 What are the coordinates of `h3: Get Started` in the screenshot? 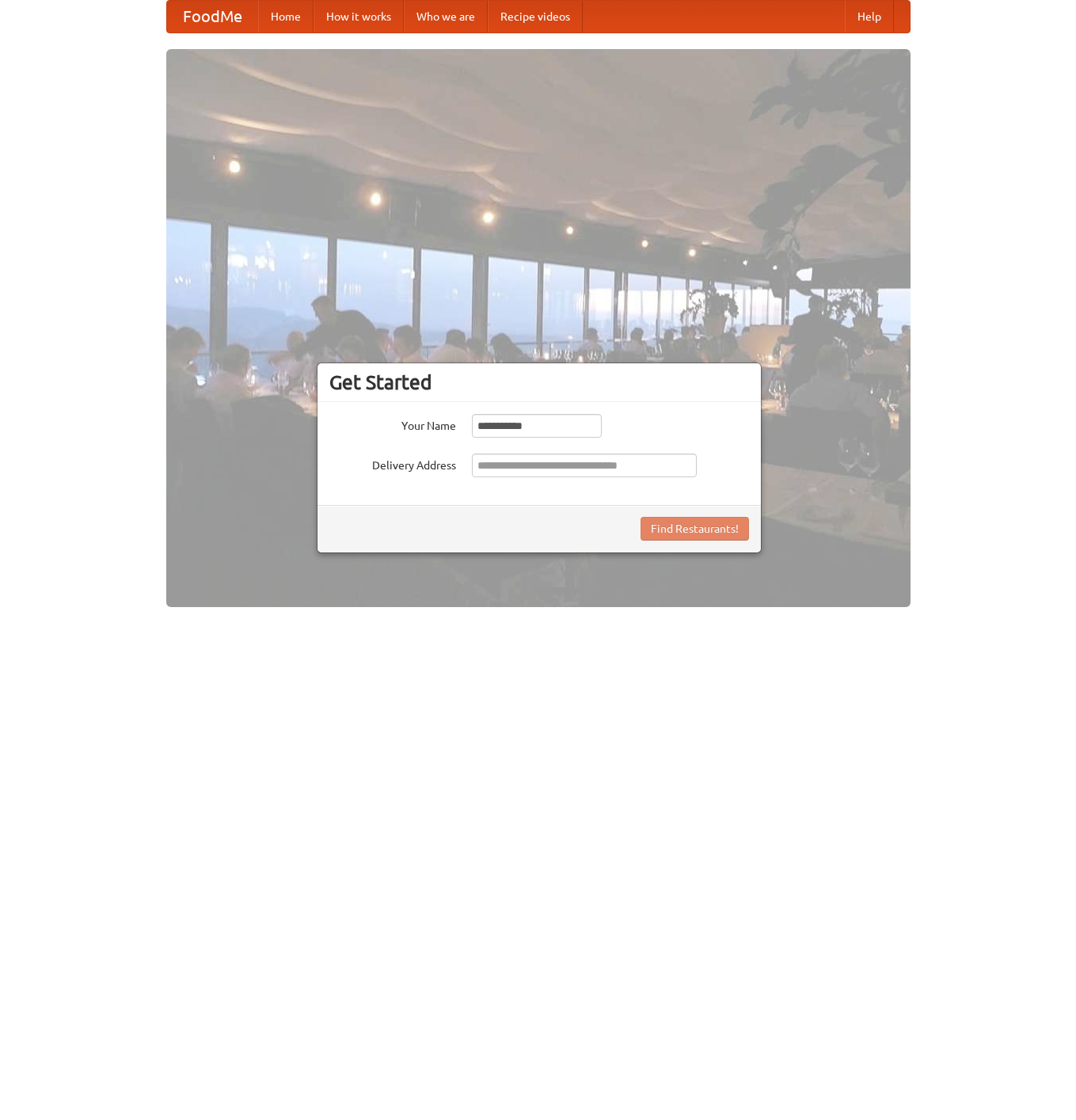 It's located at (539, 382).